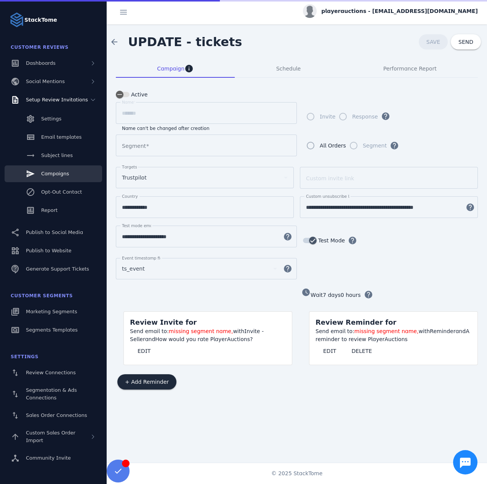  Describe the element at coordinates (330, 178) in the screenshot. I see `mat-label: Custom invite link` at that location.